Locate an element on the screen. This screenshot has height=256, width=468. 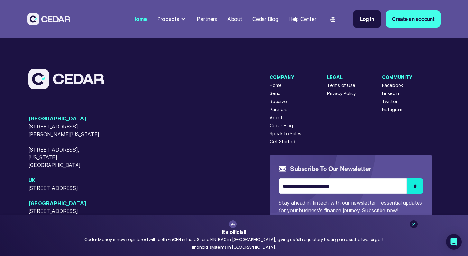
div: Speak to Sales is located at coordinates (285, 134).